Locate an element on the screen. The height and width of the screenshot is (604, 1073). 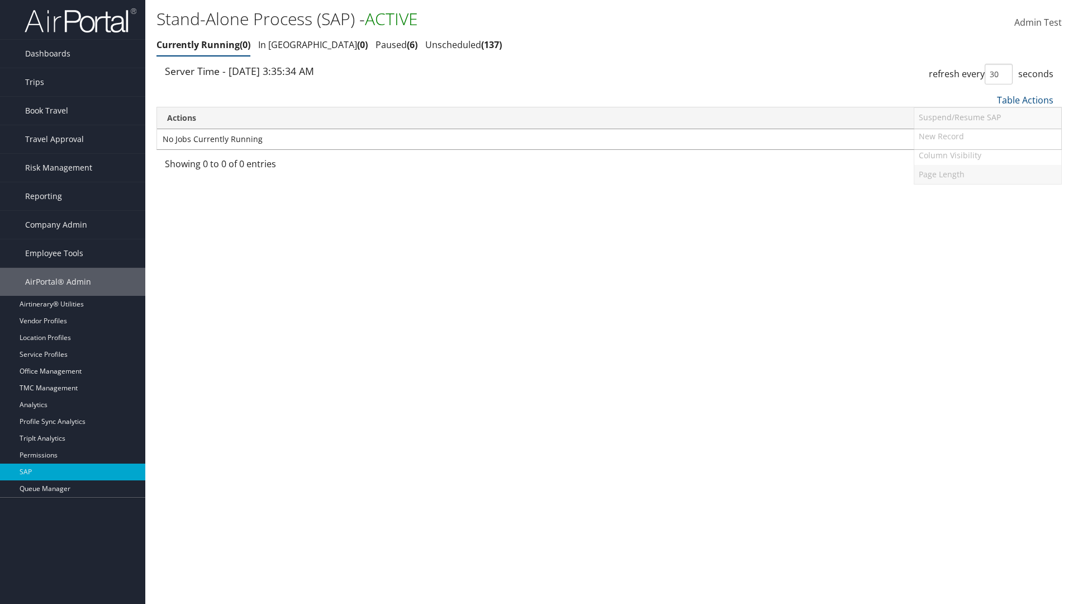
a: Page Length is located at coordinates (988, 174).